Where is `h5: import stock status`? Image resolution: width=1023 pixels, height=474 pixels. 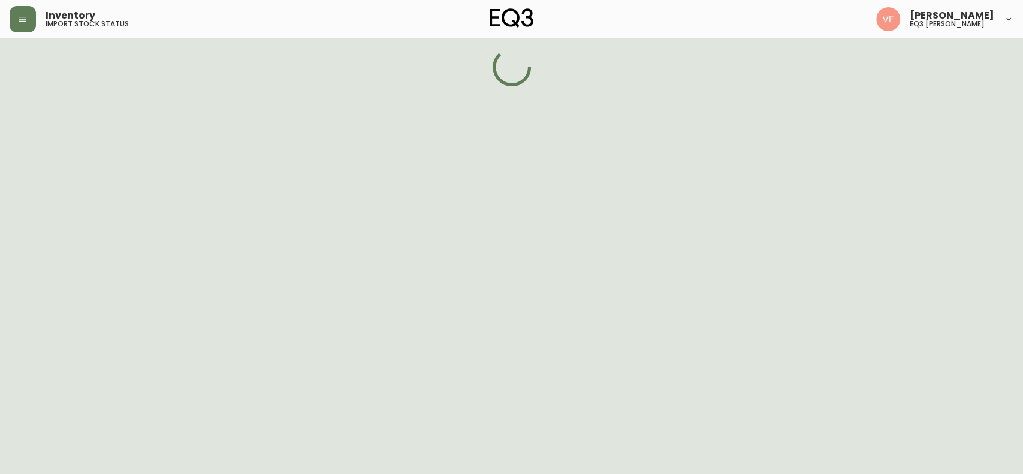 h5: import stock status is located at coordinates (87, 24).